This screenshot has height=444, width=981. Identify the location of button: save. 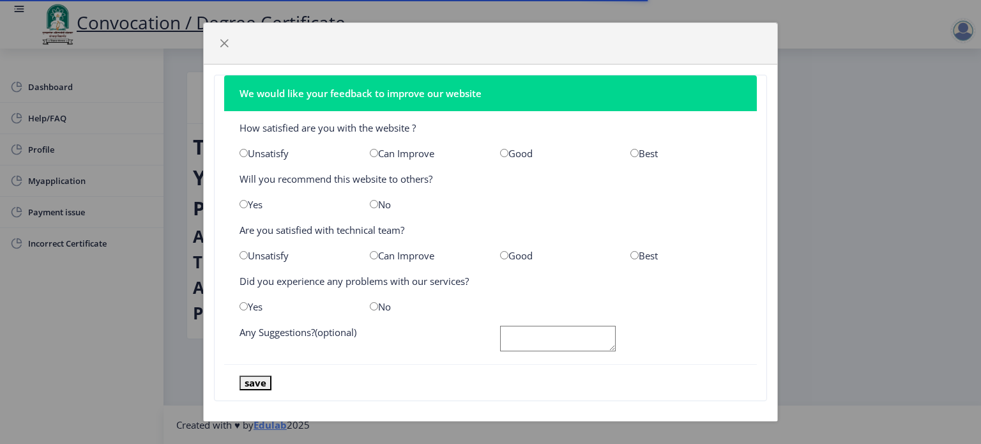
(255, 383).